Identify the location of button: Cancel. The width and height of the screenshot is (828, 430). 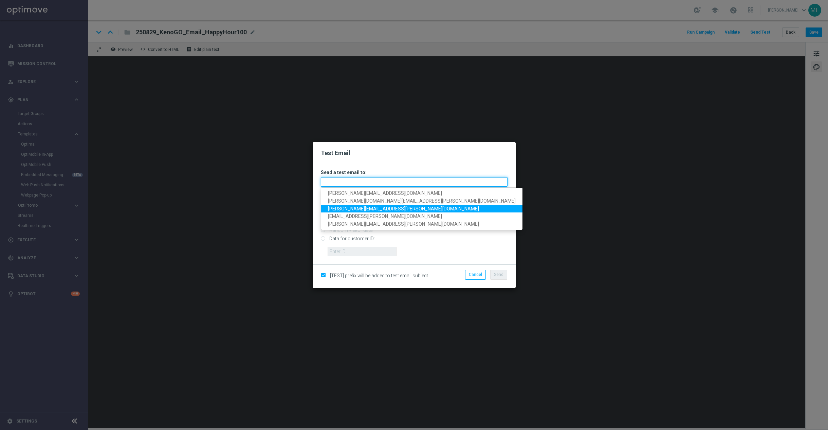
(476, 275).